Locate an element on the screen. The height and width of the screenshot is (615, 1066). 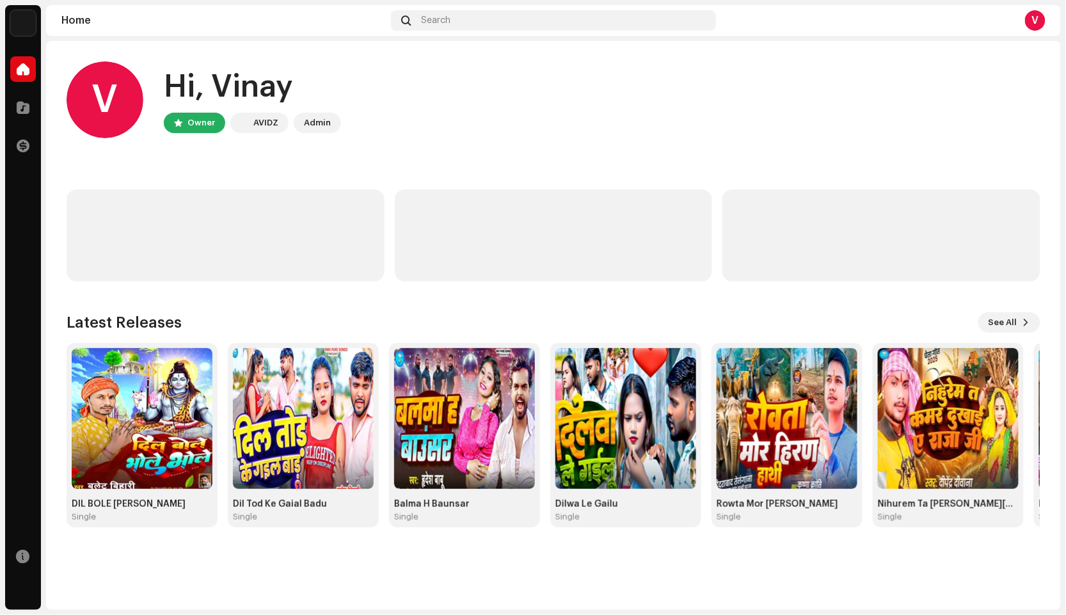
img: 31ffad30-bc7e-484a-8e2a-e798459ae961 is located at coordinates (626, 418).